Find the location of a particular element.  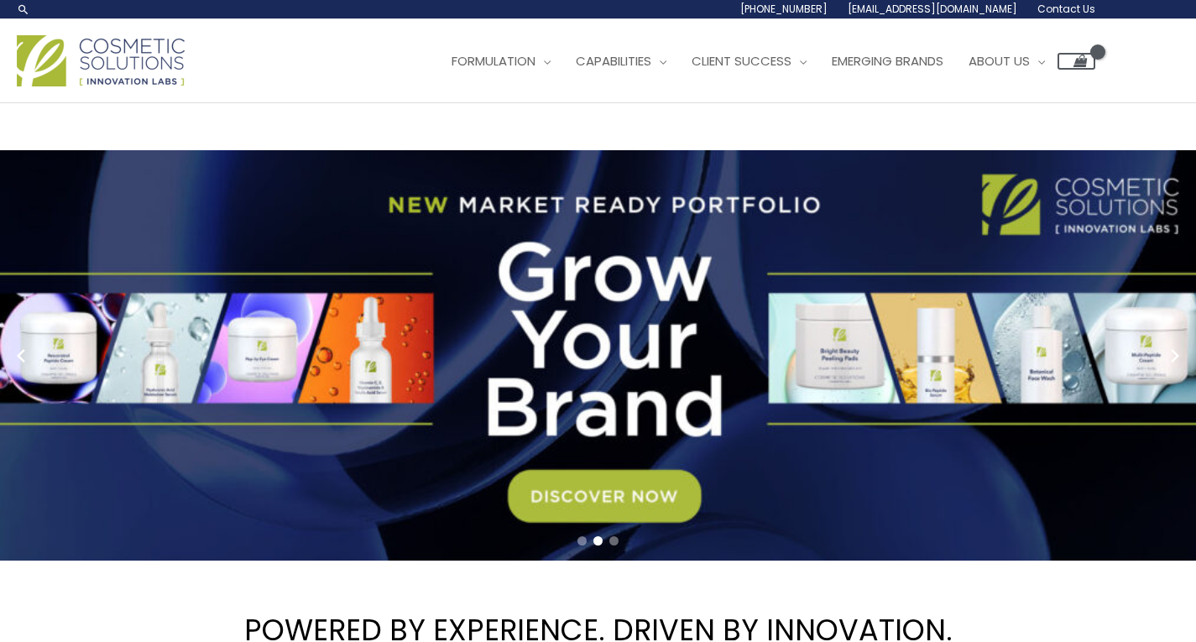

span: Emerging Brands is located at coordinates (887, 60).